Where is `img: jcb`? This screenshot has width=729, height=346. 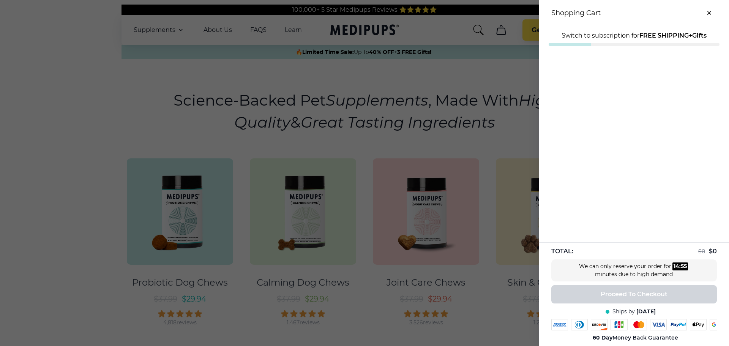
img: jcb is located at coordinates (619, 325).